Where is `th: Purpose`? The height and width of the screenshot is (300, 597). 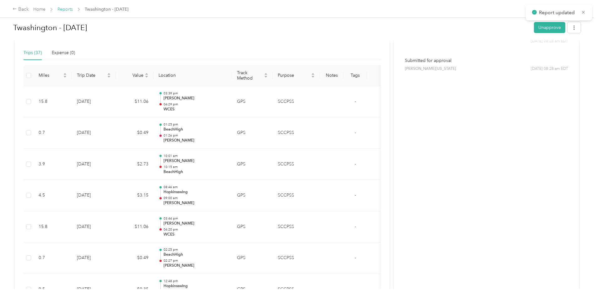 th: Purpose is located at coordinates (297, 75).